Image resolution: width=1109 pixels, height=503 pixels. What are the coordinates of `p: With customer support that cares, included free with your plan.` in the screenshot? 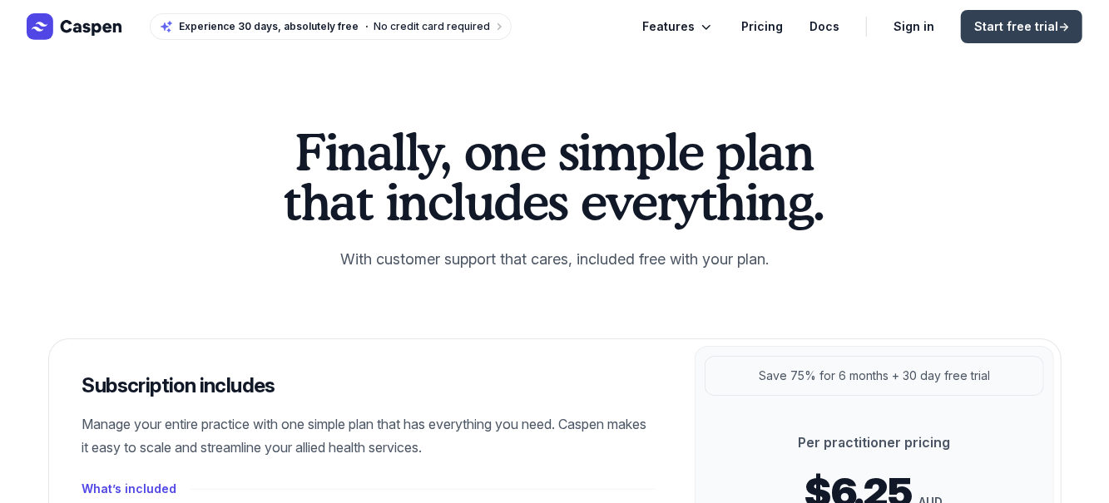 It's located at (555, 260).